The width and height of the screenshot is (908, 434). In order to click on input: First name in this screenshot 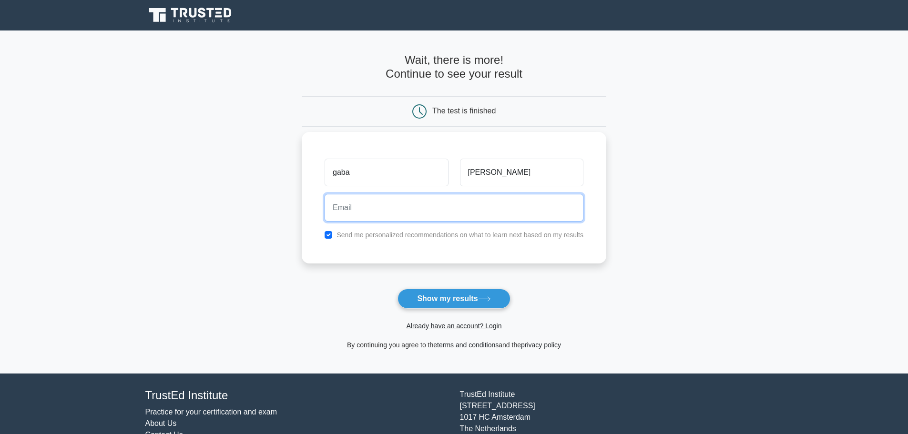, I will do `click(386, 172)`.